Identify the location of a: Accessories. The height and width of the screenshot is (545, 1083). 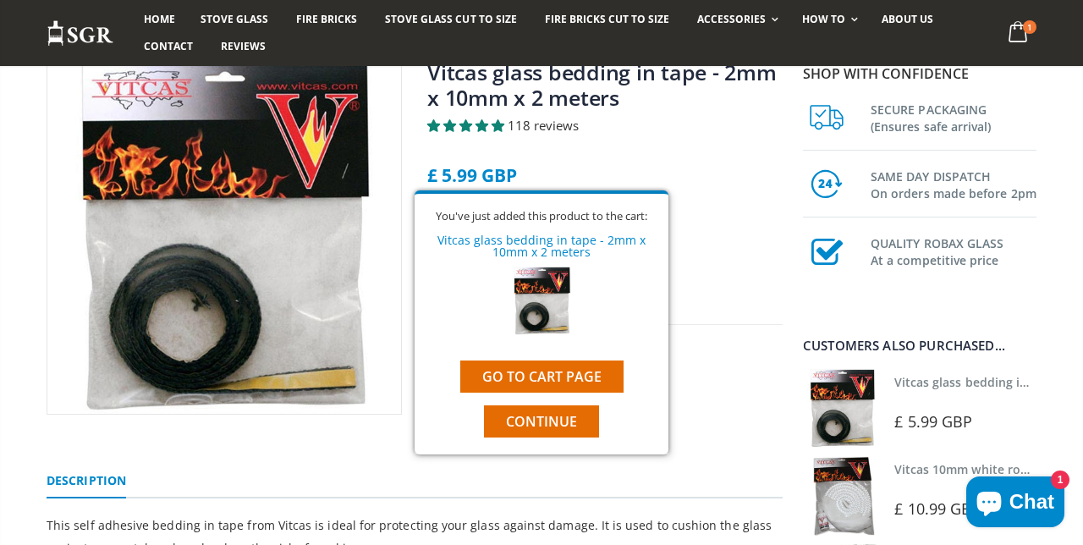
(735, 19).